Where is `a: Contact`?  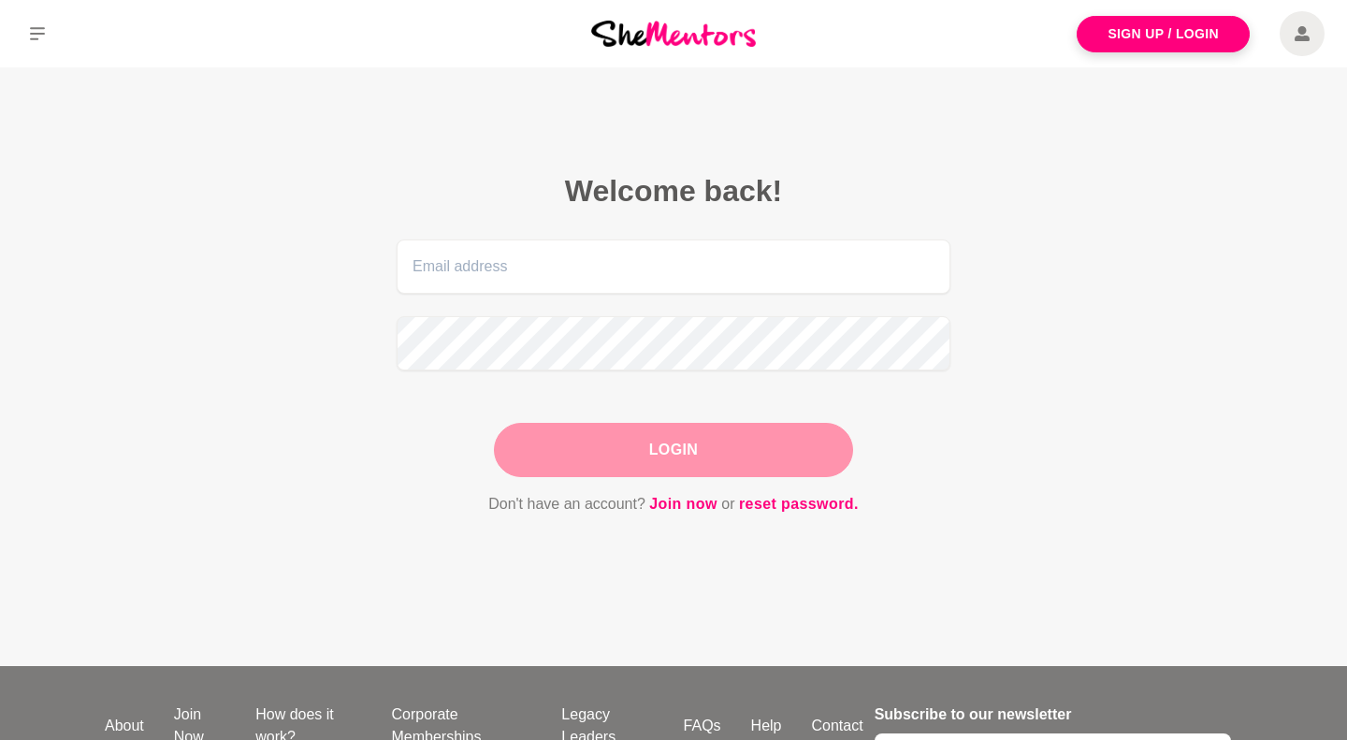 a: Contact is located at coordinates (837, 726).